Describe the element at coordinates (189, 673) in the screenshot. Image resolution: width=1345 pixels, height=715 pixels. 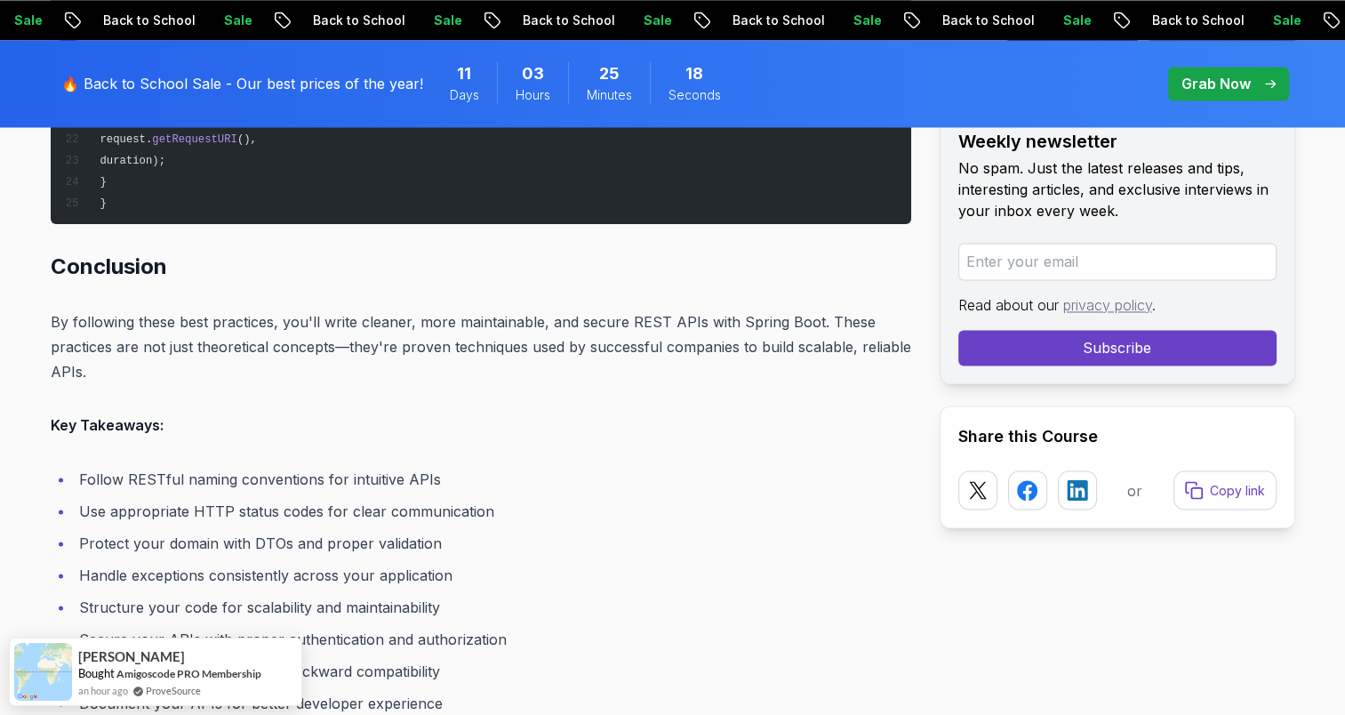
I see `a: Amigoscode PRO Membership` at that location.